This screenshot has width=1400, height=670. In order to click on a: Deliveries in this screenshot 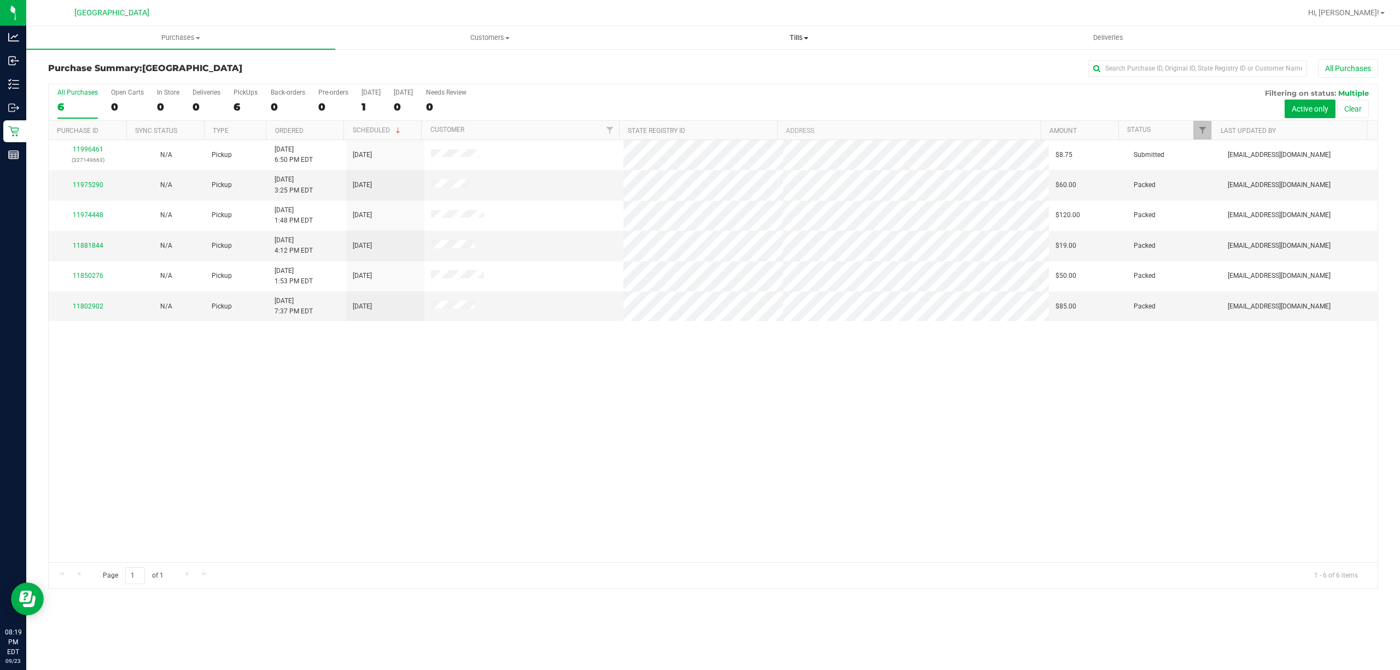, I will do `click(1108, 38)`.